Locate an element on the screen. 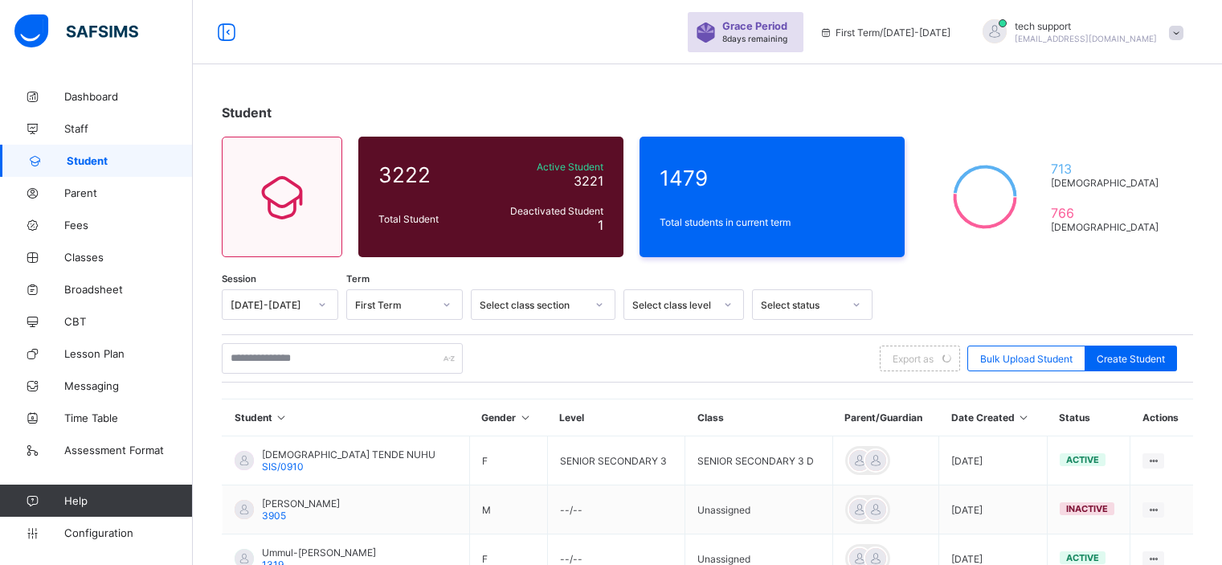  div: techsupport is located at coordinates (1079, 32).